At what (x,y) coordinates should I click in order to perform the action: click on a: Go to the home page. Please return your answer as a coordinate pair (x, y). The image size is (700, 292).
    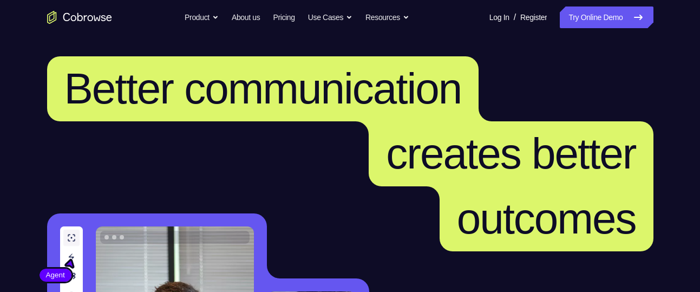
    Looking at the image, I should click on (80, 17).